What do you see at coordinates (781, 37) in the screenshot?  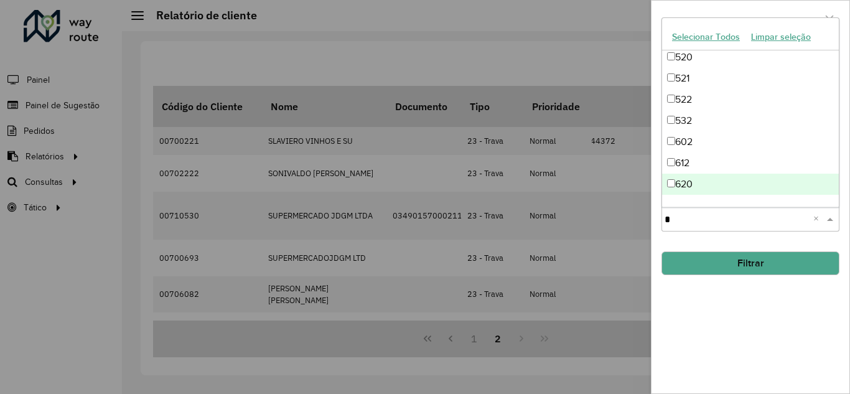 I see `button: Limpar seleção` at bounding box center [781, 37].